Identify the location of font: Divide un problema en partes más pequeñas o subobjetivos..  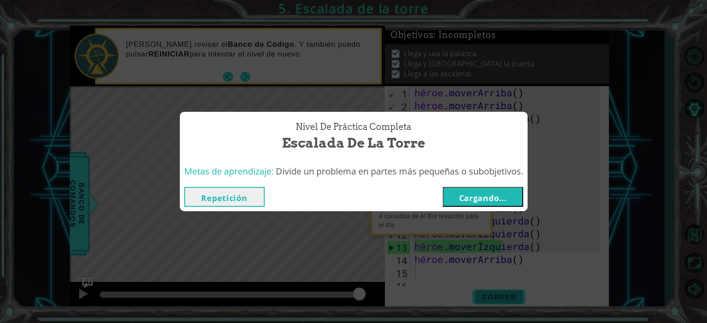
(400, 171).